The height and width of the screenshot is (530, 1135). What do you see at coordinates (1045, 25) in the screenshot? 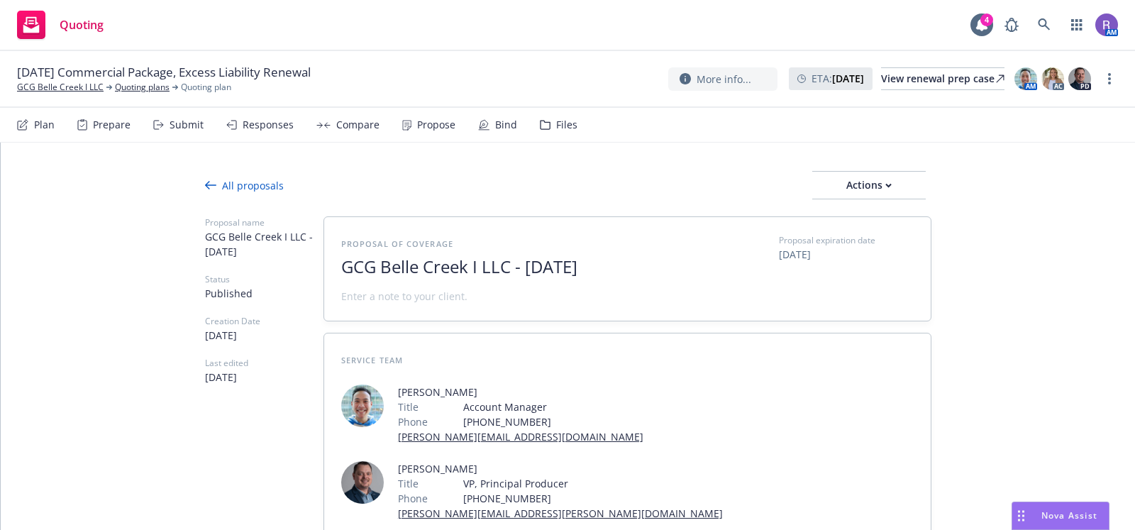
I see `a: Search` at bounding box center [1045, 25].